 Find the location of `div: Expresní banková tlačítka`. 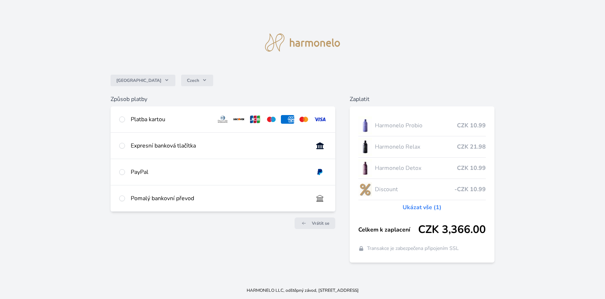

div: Expresní banková tlačítka is located at coordinates (219, 146).